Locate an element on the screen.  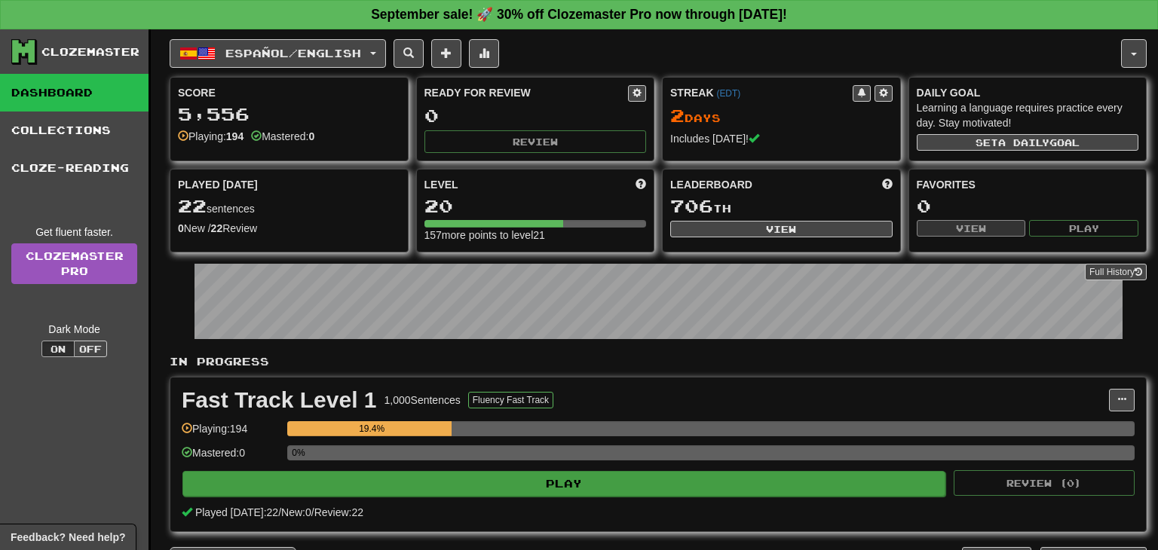
span: Level is located at coordinates (441, 185).